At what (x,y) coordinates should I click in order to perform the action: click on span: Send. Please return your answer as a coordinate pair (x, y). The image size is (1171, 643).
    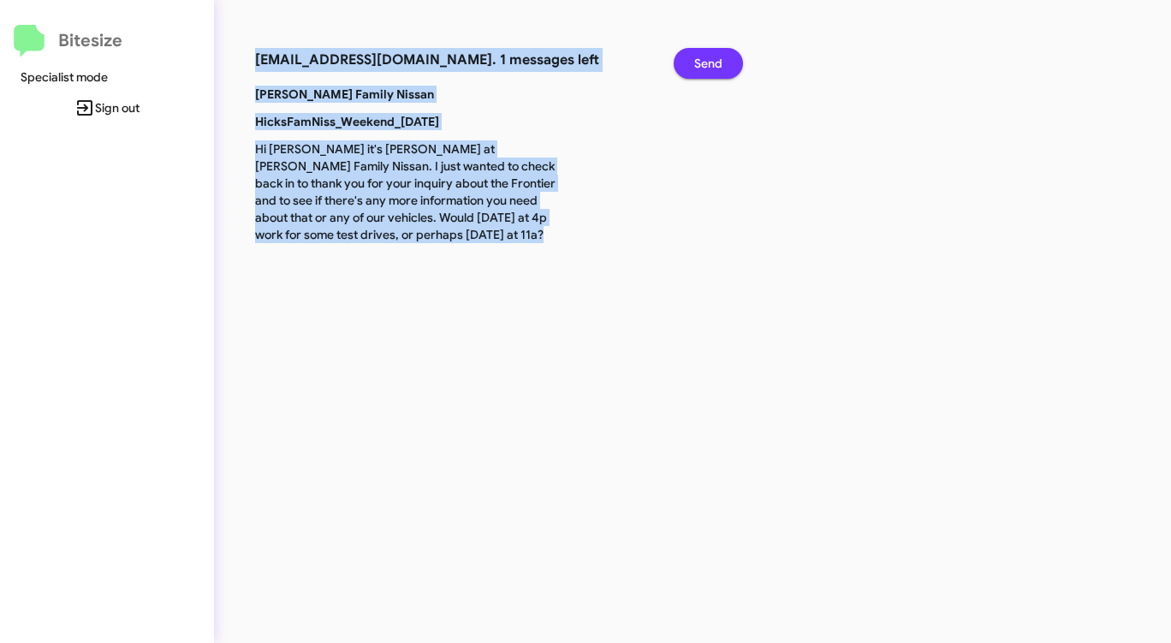
    Looking at the image, I should click on (708, 63).